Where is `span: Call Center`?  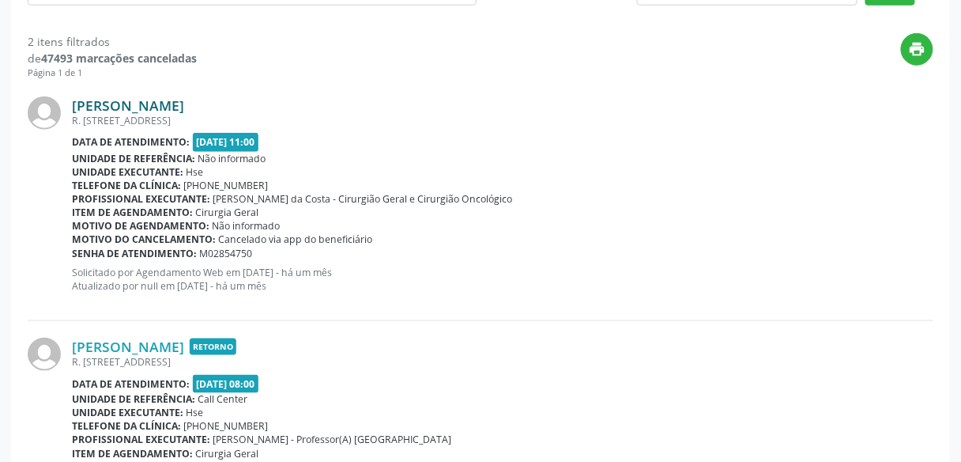
span: Call Center is located at coordinates (223, 399).